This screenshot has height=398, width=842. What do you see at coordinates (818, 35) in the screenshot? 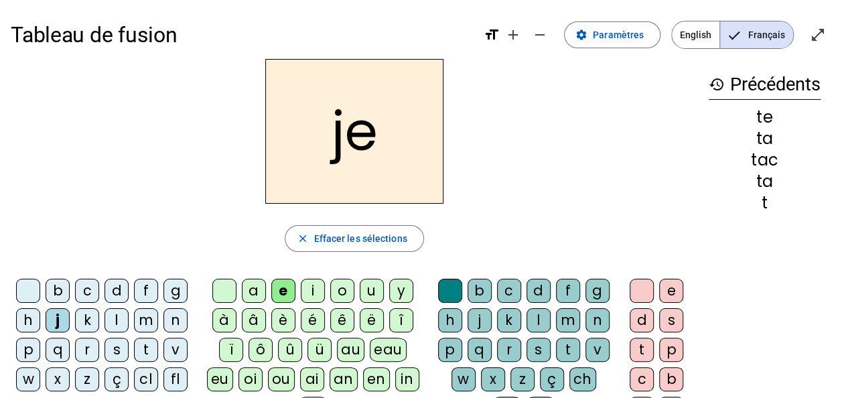
I see `button: Entrer en plein écran` at bounding box center [818, 35].